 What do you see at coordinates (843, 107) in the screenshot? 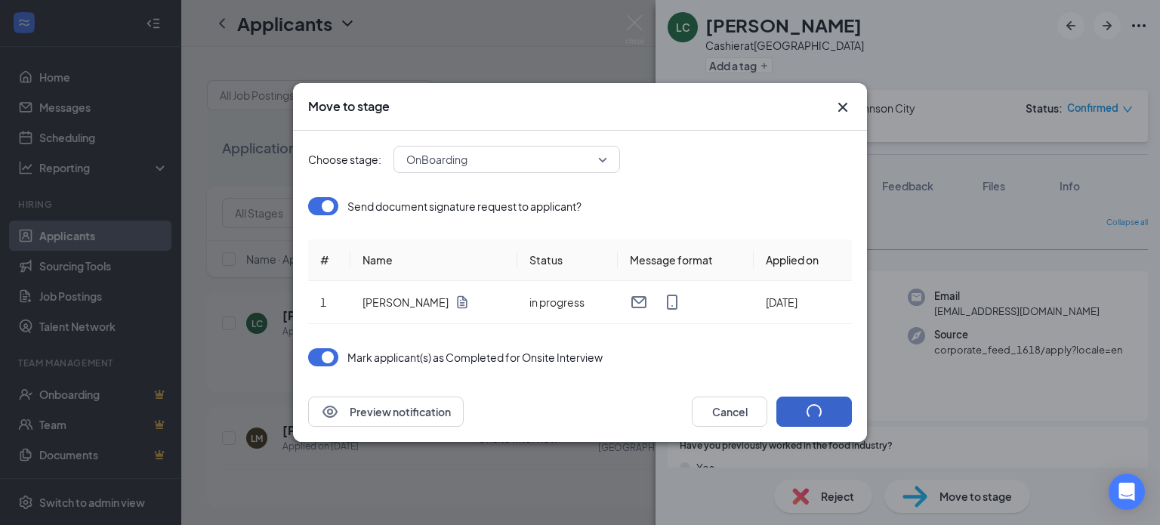
I see `button: Close` at bounding box center [843, 107].